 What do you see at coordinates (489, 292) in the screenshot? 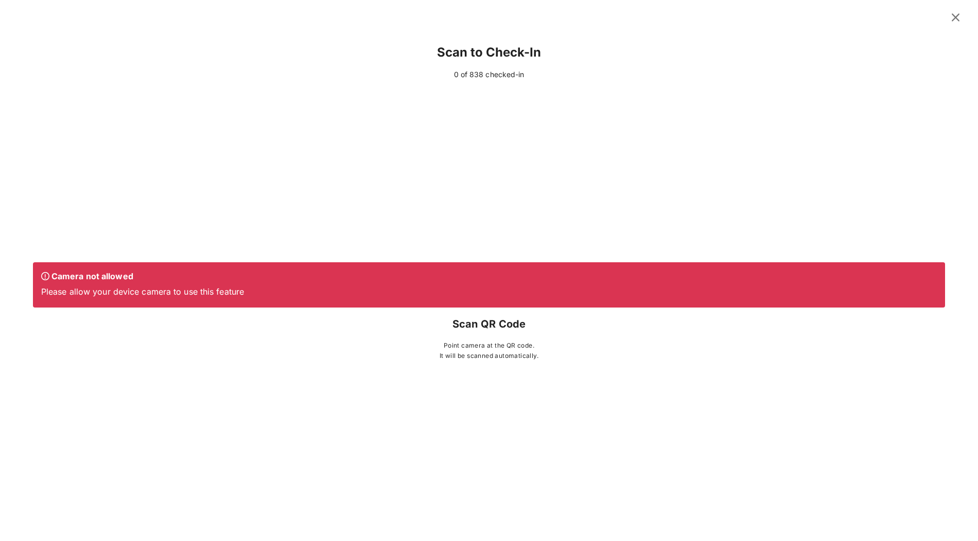
I see `p: Please allow your device camera to use this feature` at bounding box center [489, 292].